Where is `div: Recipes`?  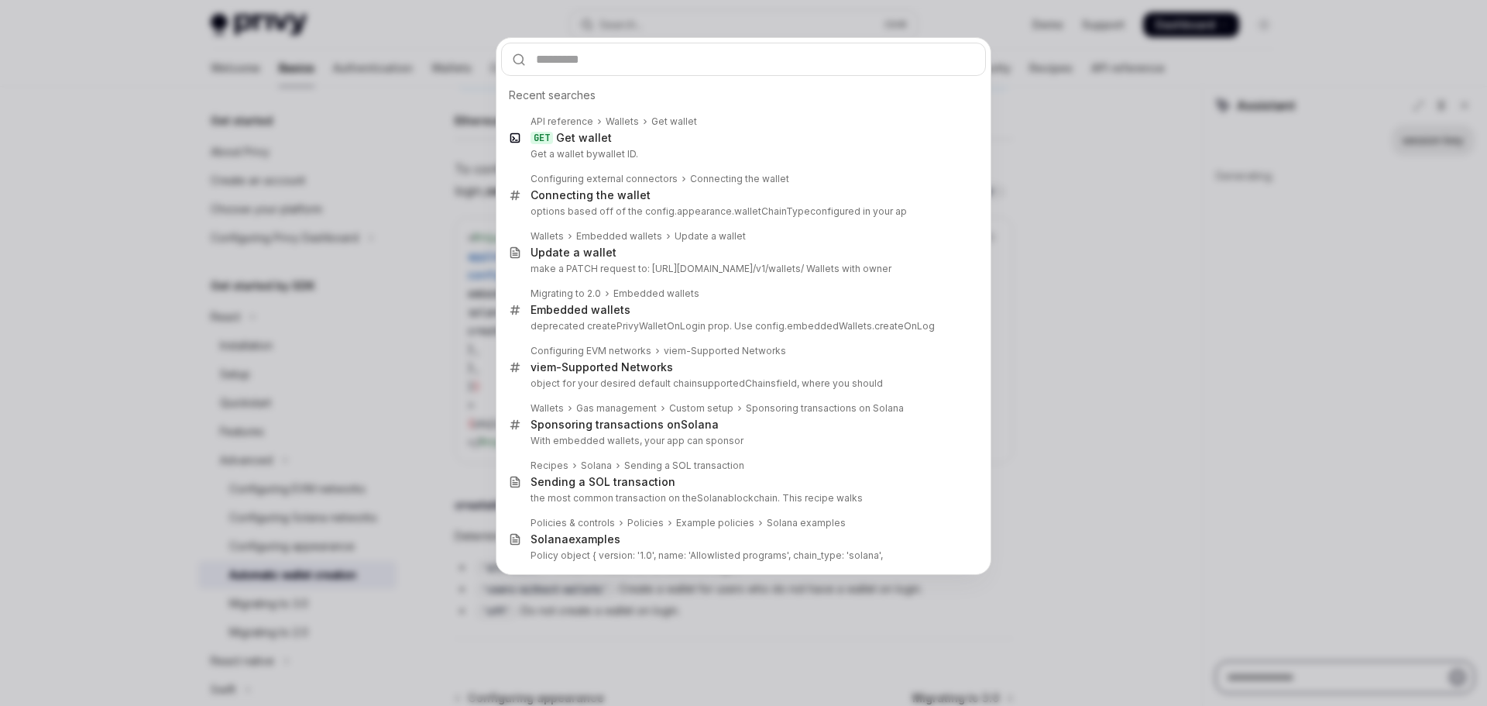
div: Recipes is located at coordinates (549, 465).